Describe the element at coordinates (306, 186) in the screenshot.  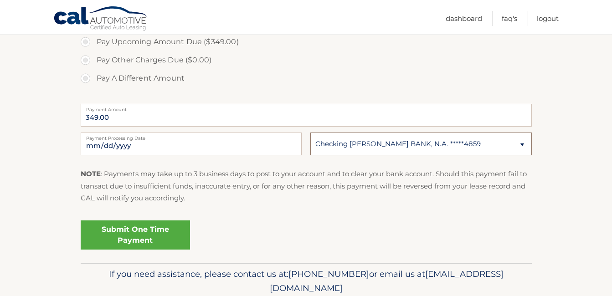
I see `p: : Payments may take up to 3 business days to post to your account and to clear your bank account....` at that location.